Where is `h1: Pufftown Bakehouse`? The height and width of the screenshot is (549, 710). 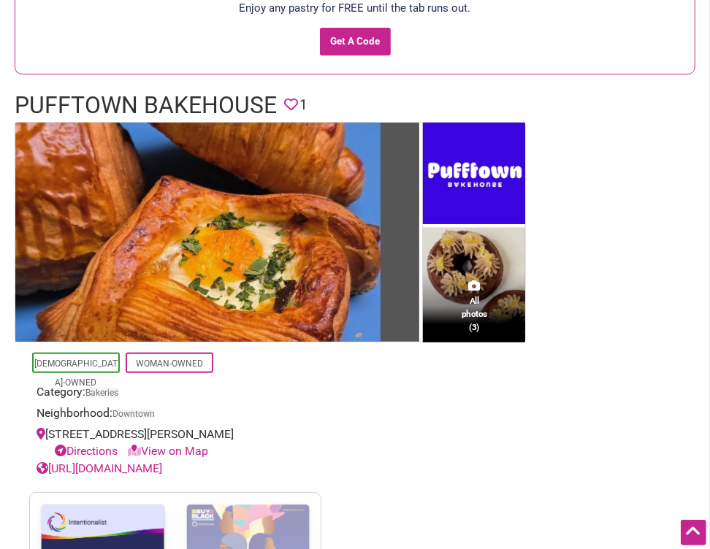 h1: Pufftown Bakehouse is located at coordinates (145, 105).